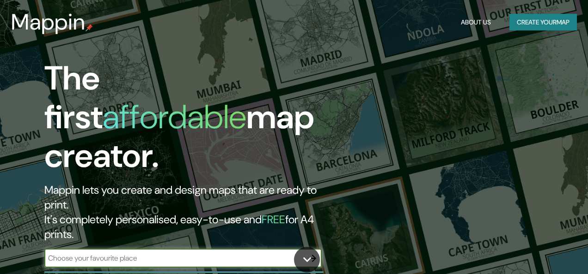 The image size is (588, 274). Describe the element at coordinates (543, 22) in the screenshot. I see `button: Create yourmap` at that location.